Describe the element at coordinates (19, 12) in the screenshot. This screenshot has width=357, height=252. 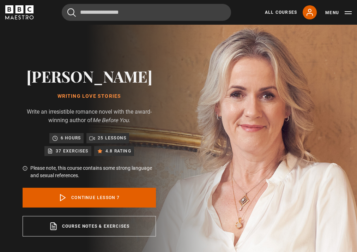
I see `a: BBC Maestro` at that location.